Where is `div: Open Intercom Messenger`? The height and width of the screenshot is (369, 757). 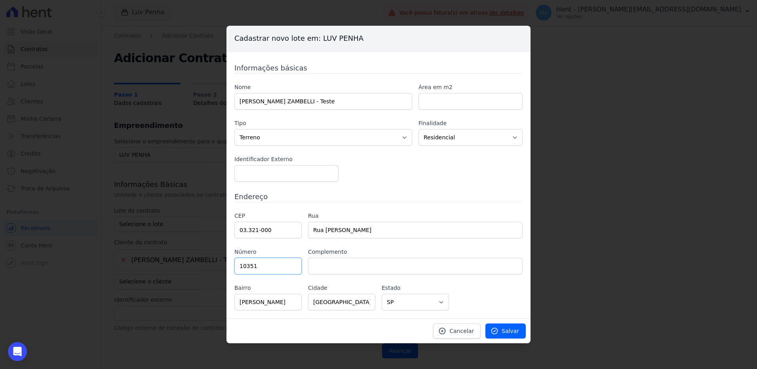 div: Open Intercom Messenger is located at coordinates (17, 352).